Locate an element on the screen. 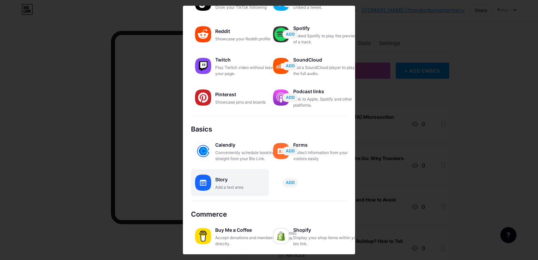  div: Pinterest is located at coordinates (249, 94).